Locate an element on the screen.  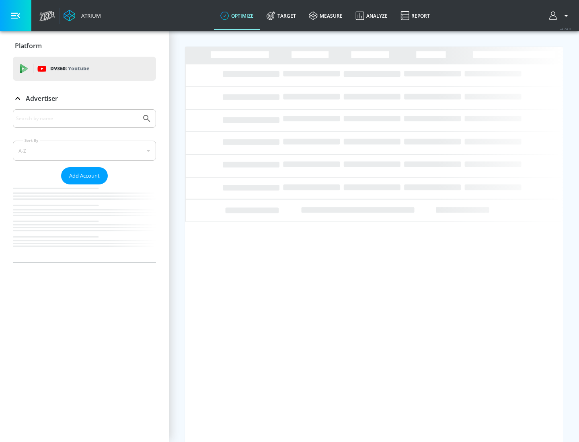
input: Search by name is located at coordinates (77, 119).